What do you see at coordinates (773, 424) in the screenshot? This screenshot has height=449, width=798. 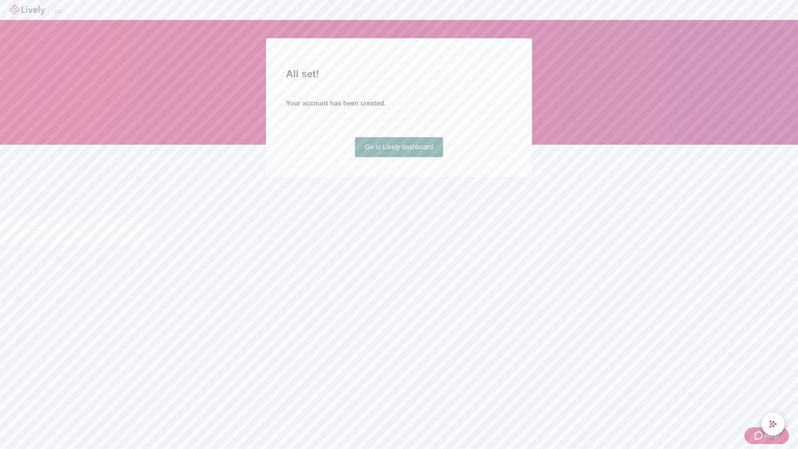 I see `button: chat` at bounding box center [773, 424].